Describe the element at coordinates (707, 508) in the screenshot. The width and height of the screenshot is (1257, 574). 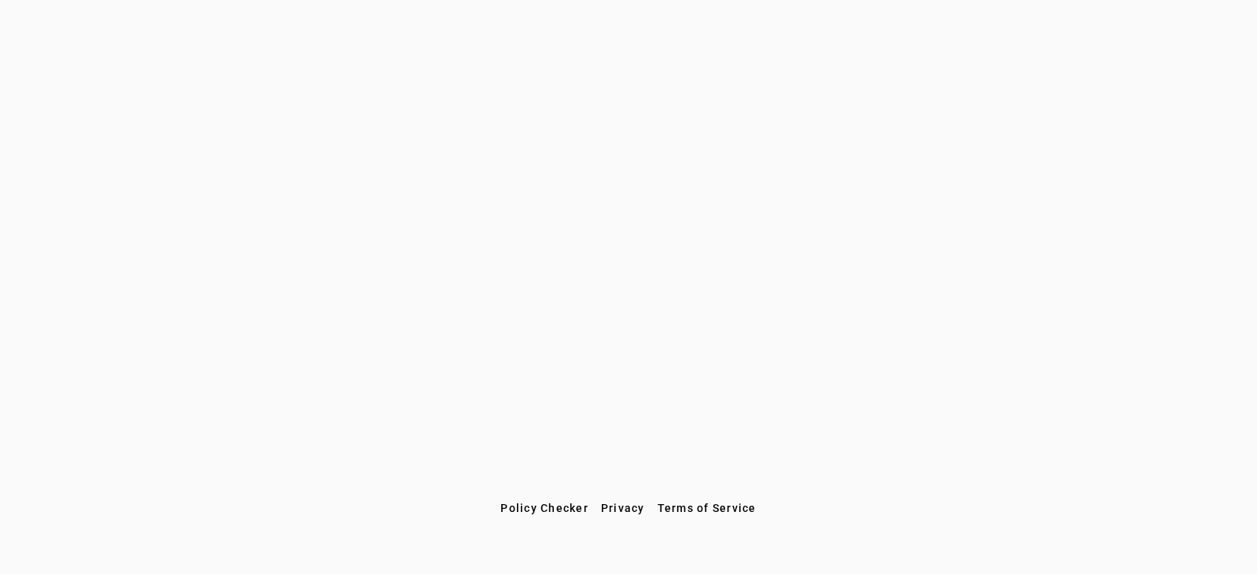
I see `span: Terms of Service` at that location.